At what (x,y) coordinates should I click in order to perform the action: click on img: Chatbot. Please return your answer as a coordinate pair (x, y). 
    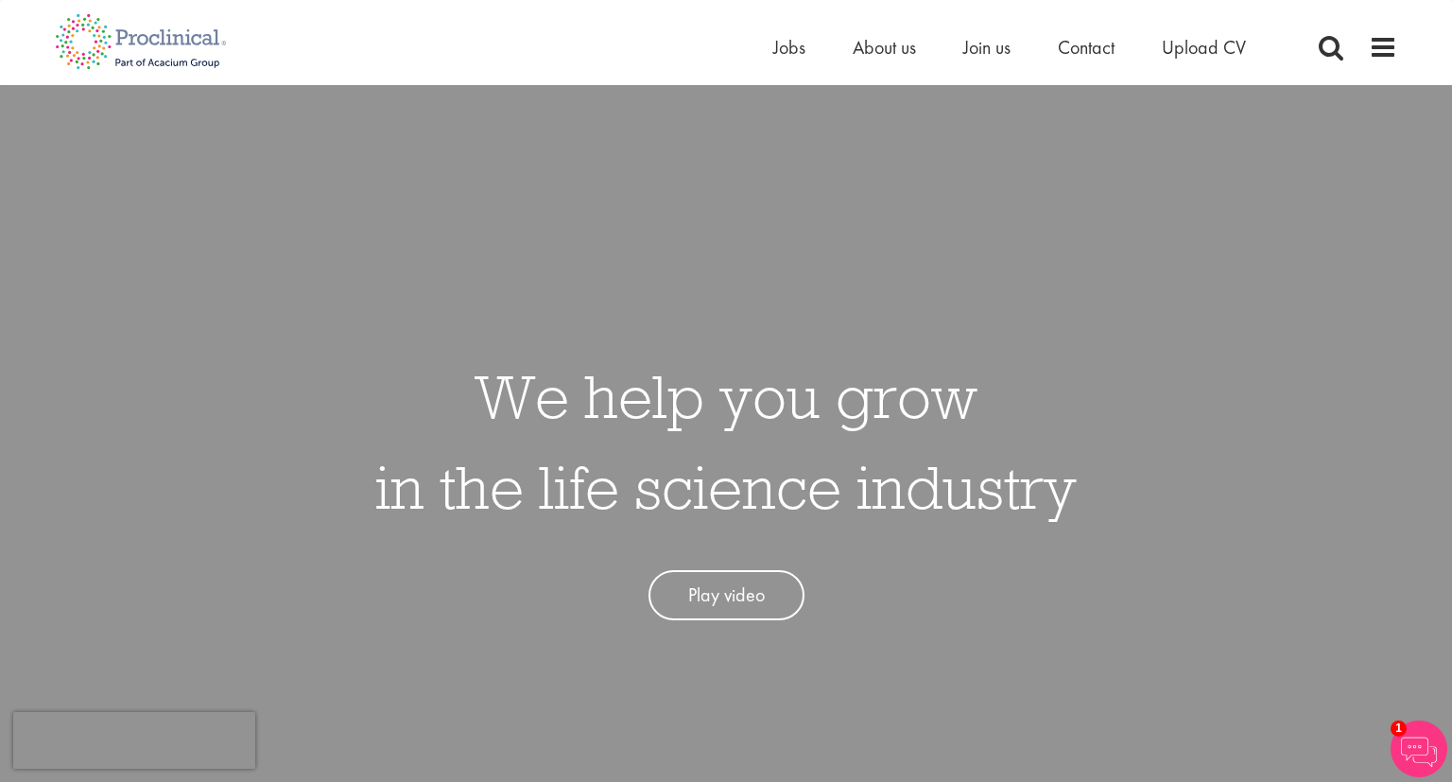
    Looking at the image, I should click on (1419, 749).